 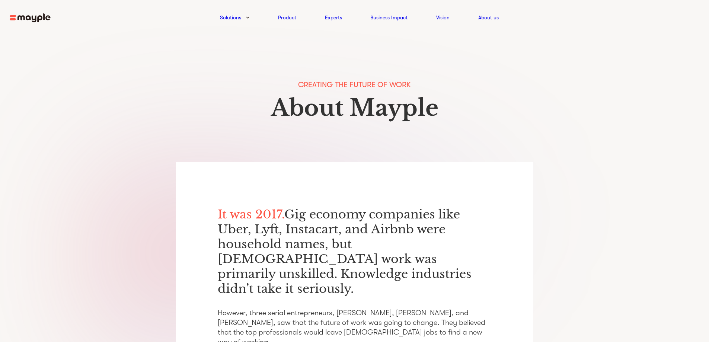 What do you see at coordinates (251, 214) in the screenshot?
I see `span: It was 2017.` at bounding box center [251, 214].